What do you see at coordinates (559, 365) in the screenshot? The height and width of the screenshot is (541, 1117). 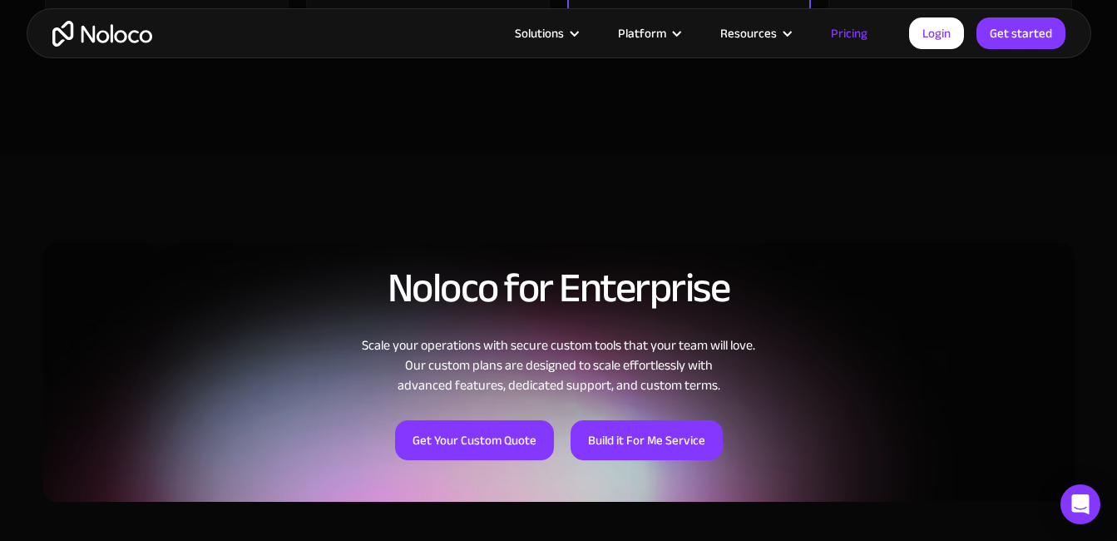 I see `div: Scale your operations with secure custom tools that your team will love. Our custom plans are des...` at bounding box center [559, 365].